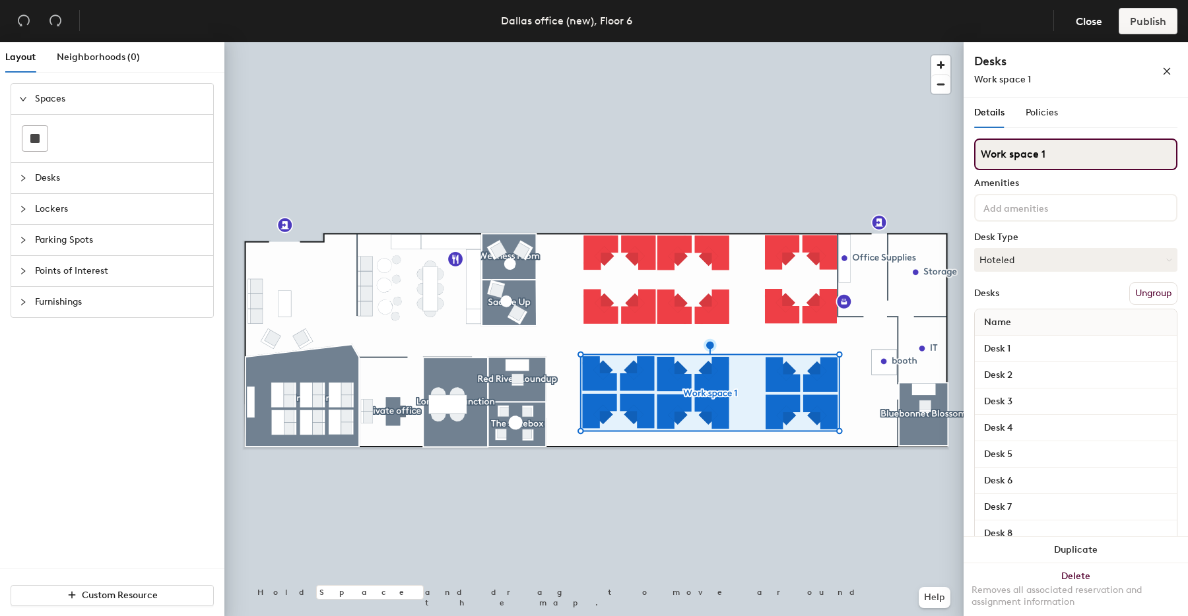  Describe the element at coordinates (55, 21) in the screenshot. I see `button: Redo (⌘ + ⇧ + Z)` at that location.